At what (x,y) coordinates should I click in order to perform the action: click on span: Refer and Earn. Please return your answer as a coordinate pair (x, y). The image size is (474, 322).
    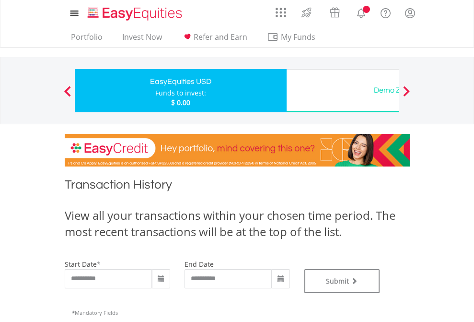
    Looking at the image, I should click on (220, 37).